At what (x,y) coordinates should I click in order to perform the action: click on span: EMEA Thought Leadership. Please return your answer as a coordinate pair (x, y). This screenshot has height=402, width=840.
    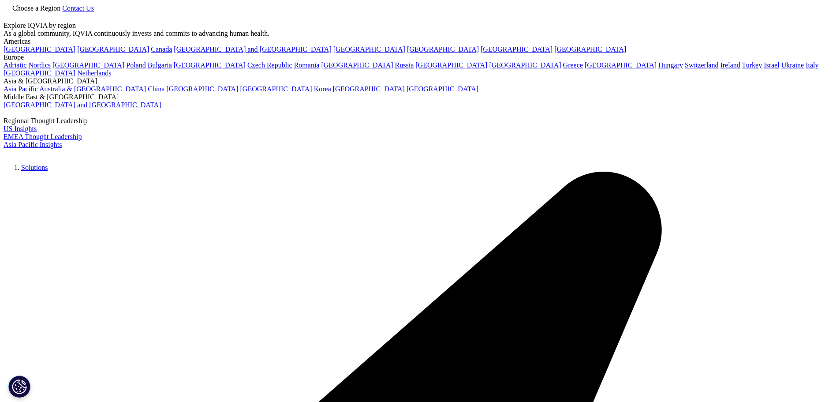
    Looking at the image, I should click on (42, 136).